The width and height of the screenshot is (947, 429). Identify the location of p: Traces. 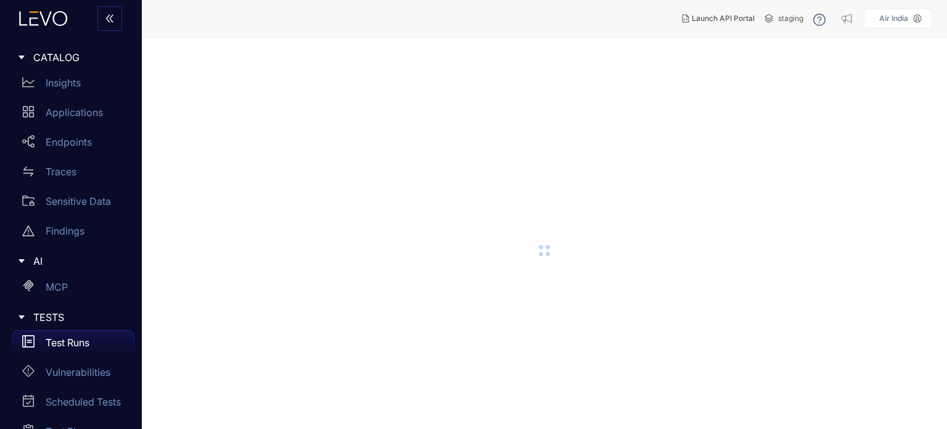
(61, 171).